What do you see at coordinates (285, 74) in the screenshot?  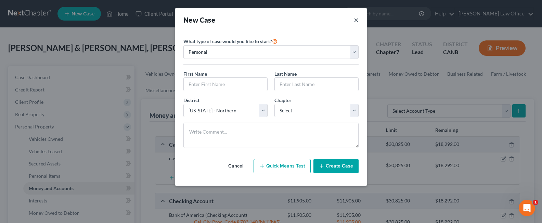 I see `span: Last Name` at bounding box center [285, 74].